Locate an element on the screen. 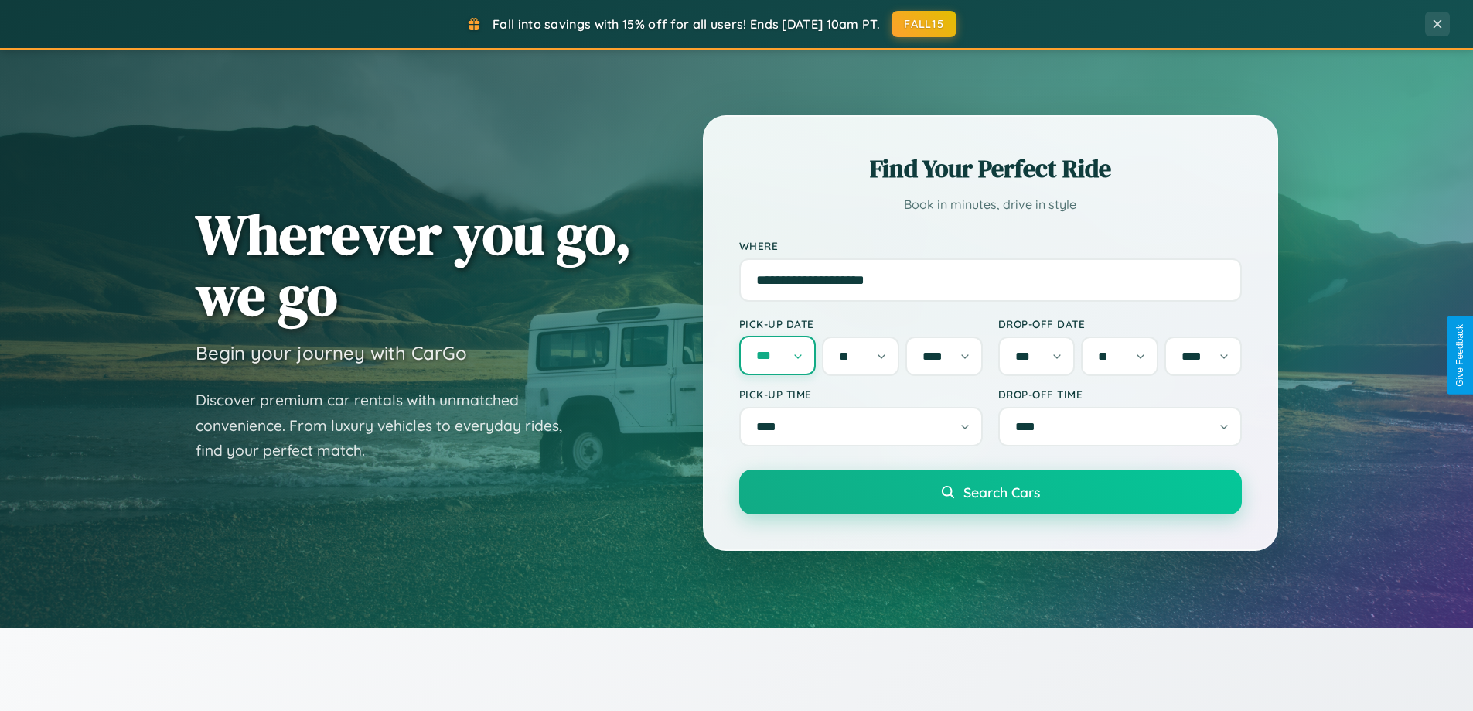  p: Book in minutes, drive in style is located at coordinates (991, 204).